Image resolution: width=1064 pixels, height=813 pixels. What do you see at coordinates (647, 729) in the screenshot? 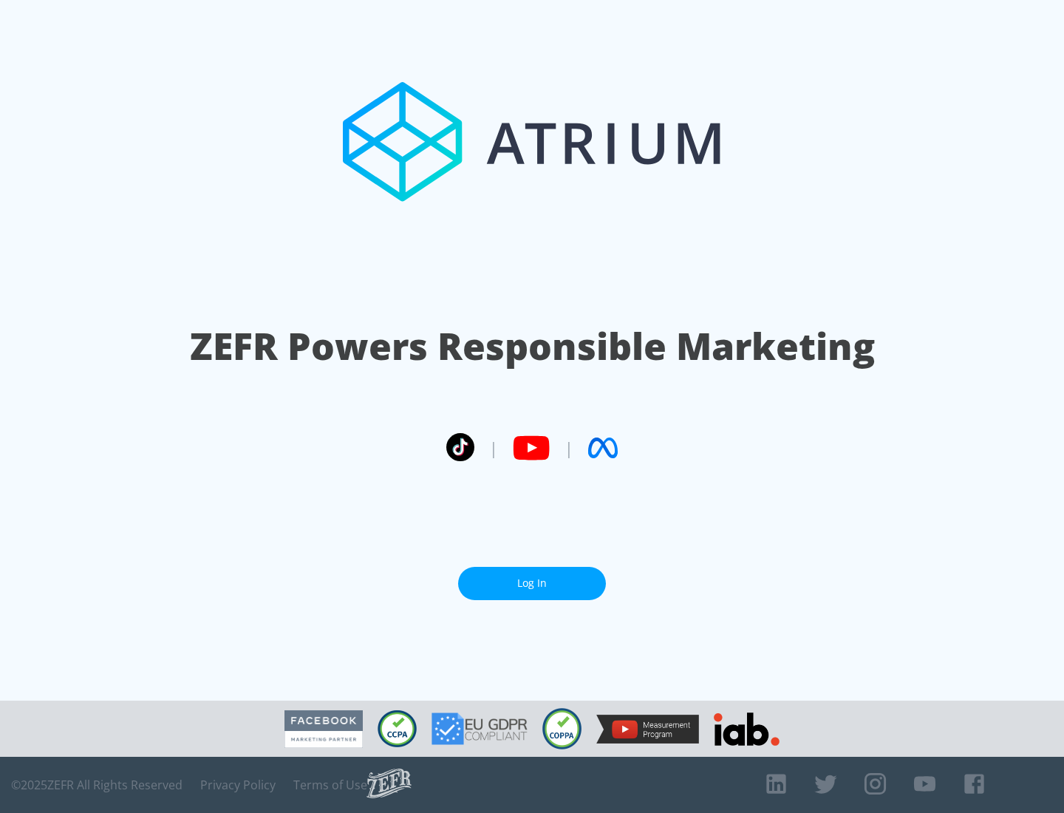
I see `img: YouTube Measurement Program` at bounding box center [647, 729].